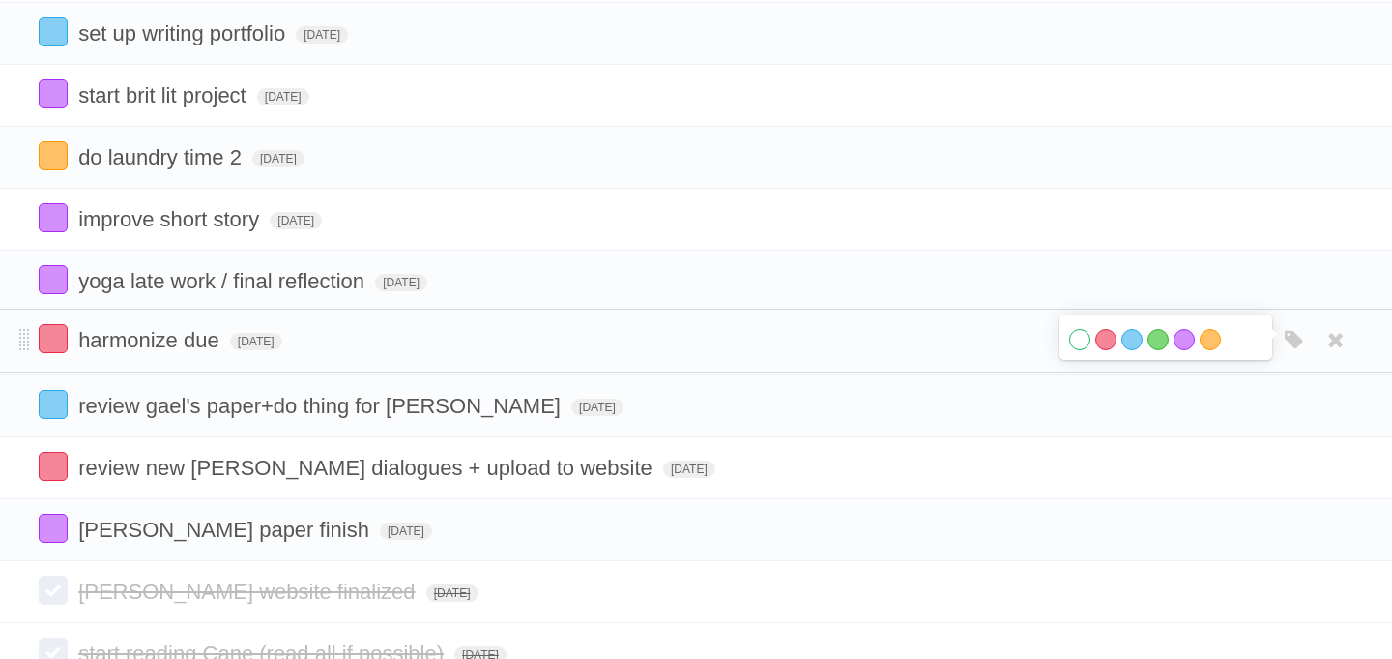  Describe the element at coordinates (171, 219) in the screenshot. I see `span: improve short story` at that location.